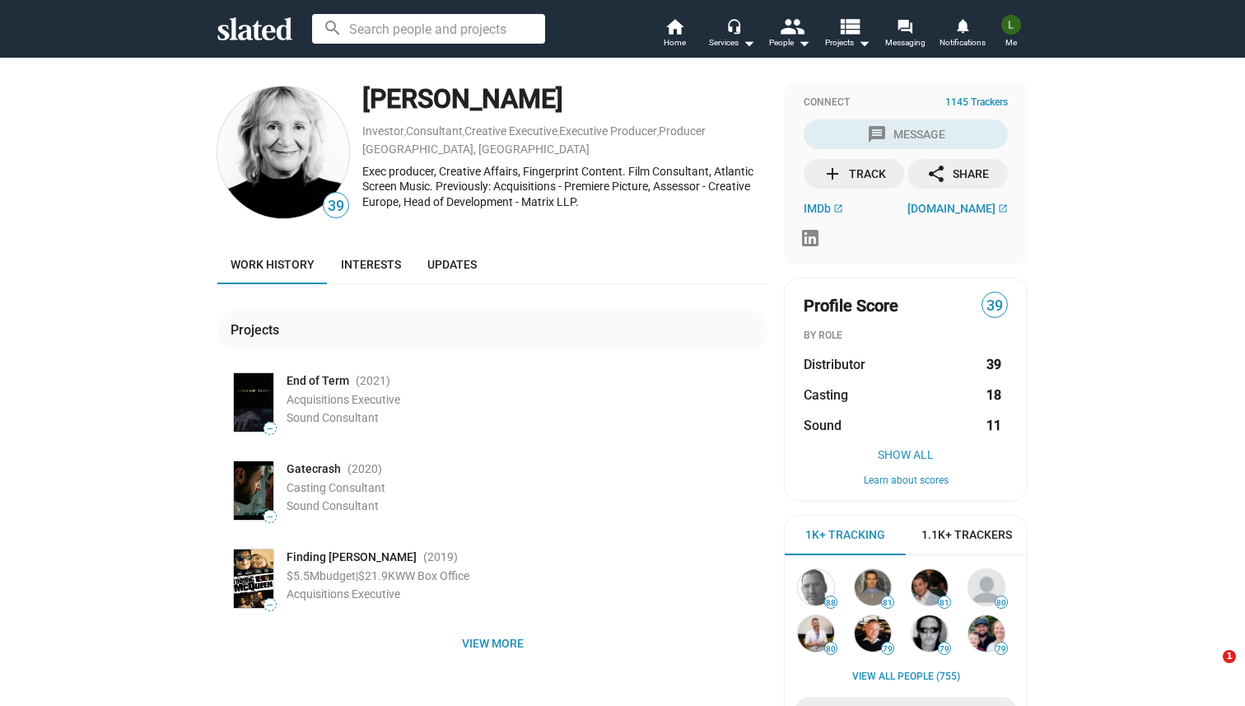 The height and width of the screenshot is (706, 1245). Describe the element at coordinates (873, 633) in the screenshot. I see `img: Dan Lebental` at that location.